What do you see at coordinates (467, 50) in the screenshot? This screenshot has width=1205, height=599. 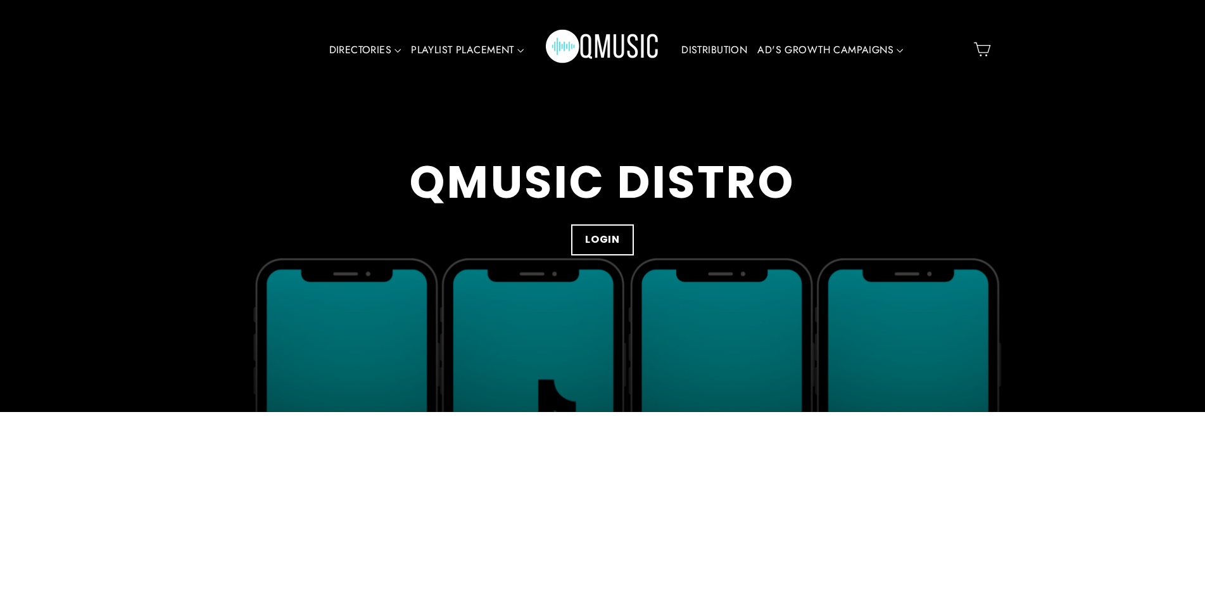 I see `a: PLAYLIST PLACEMENT` at bounding box center [467, 50].